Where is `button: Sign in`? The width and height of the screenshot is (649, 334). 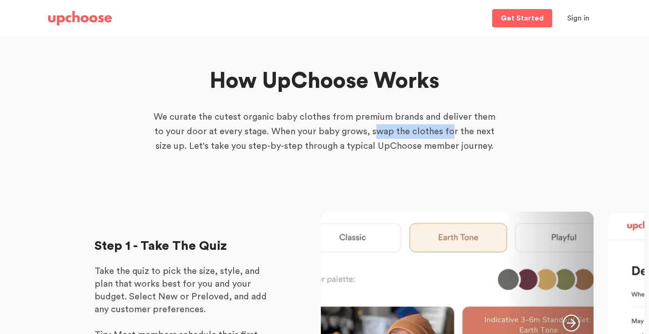
button: Sign in is located at coordinates (578, 18).